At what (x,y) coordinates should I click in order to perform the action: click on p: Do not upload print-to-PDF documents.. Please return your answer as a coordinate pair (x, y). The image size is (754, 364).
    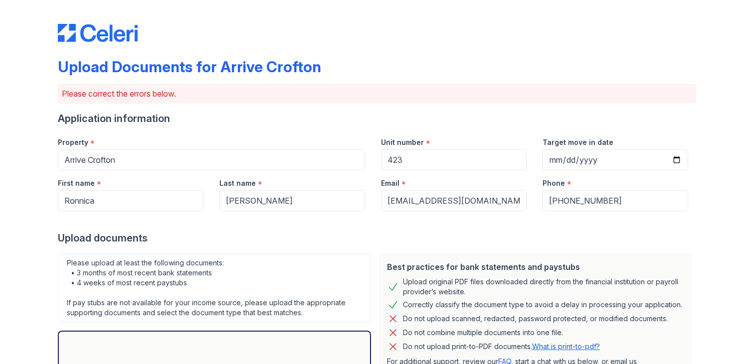
    Looking at the image, I should click on (501, 347).